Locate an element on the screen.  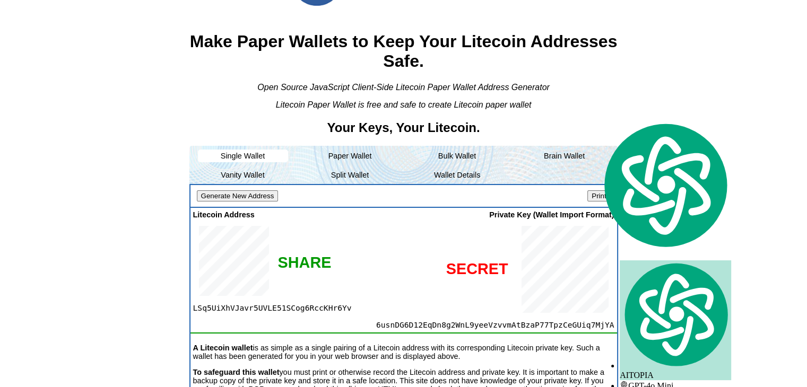
li: Vanity Wallet is located at coordinates (243, 175).